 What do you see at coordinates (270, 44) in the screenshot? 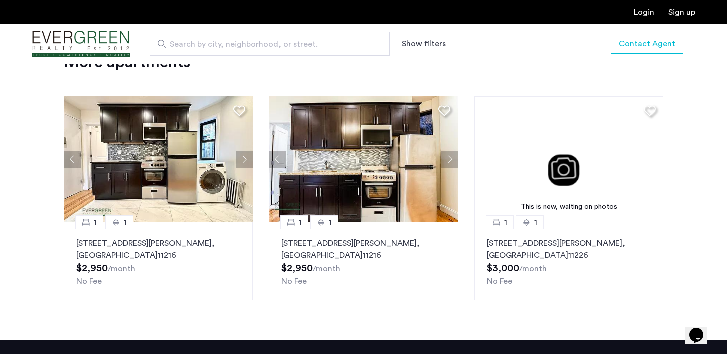
I see `input: Apartment Search` at bounding box center [270, 44].